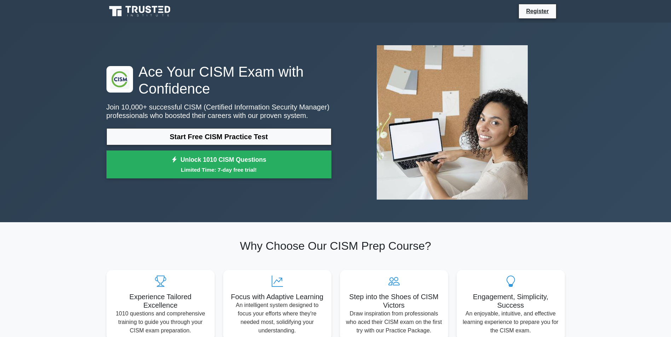  What do you see at coordinates (161, 322) in the screenshot?
I see `p: 1010 questions and comprehensive training to guide you through your CISM exam preparation.` at bounding box center [161, 322].